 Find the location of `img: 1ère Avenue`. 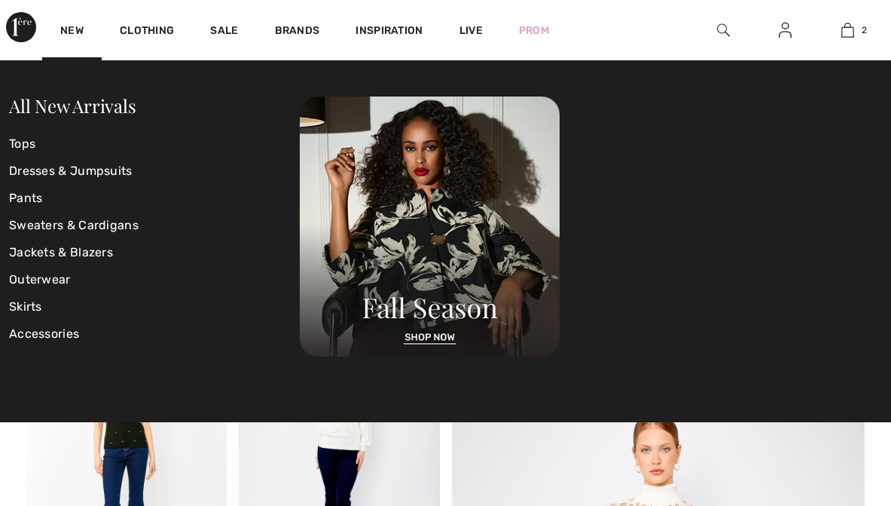

img: 1ère Avenue is located at coordinates (21, 27).